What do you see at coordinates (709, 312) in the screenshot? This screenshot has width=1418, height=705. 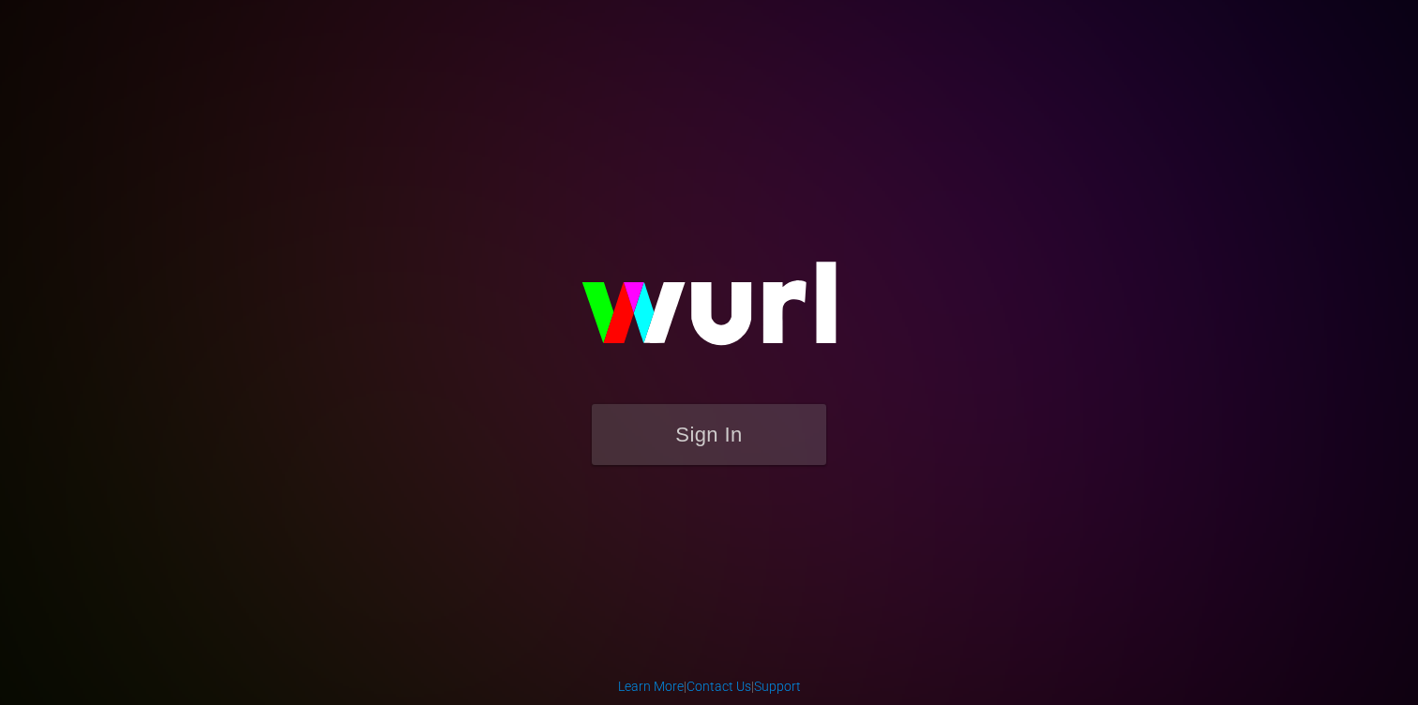 I see `img: wurl-logo-on-black-223613ac3d8ba8fe6dc639794a292ebdb59501304c7dfd60c99c58986ef67473.svg` at bounding box center [709, 312].